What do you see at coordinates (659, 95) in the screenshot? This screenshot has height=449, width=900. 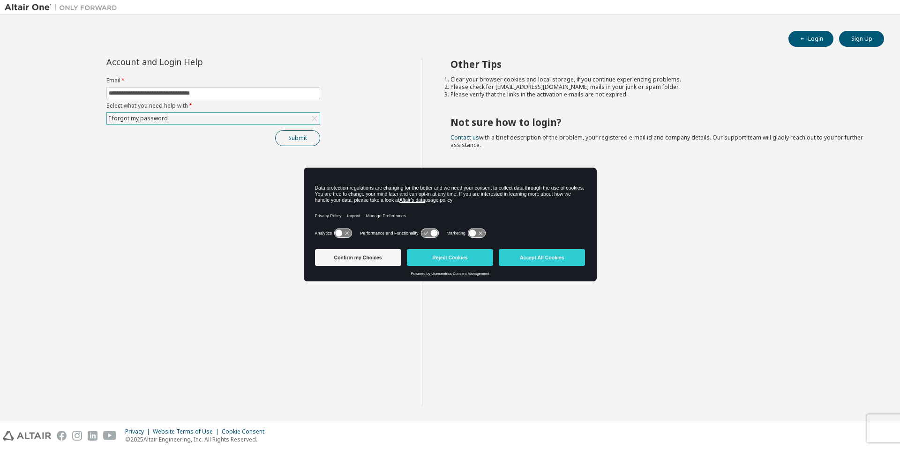 I see `li: Please verify that the links in the activation e-mails are not expired.` at bounding box center [659, 95].